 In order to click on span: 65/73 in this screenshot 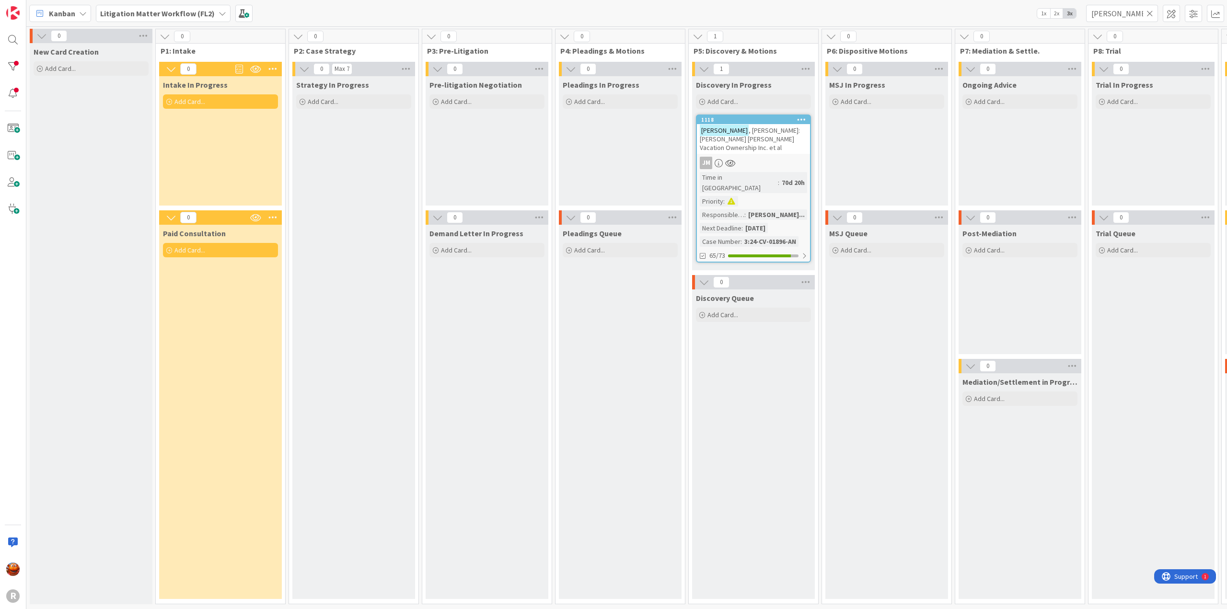, I will do `click(717, 255)`.